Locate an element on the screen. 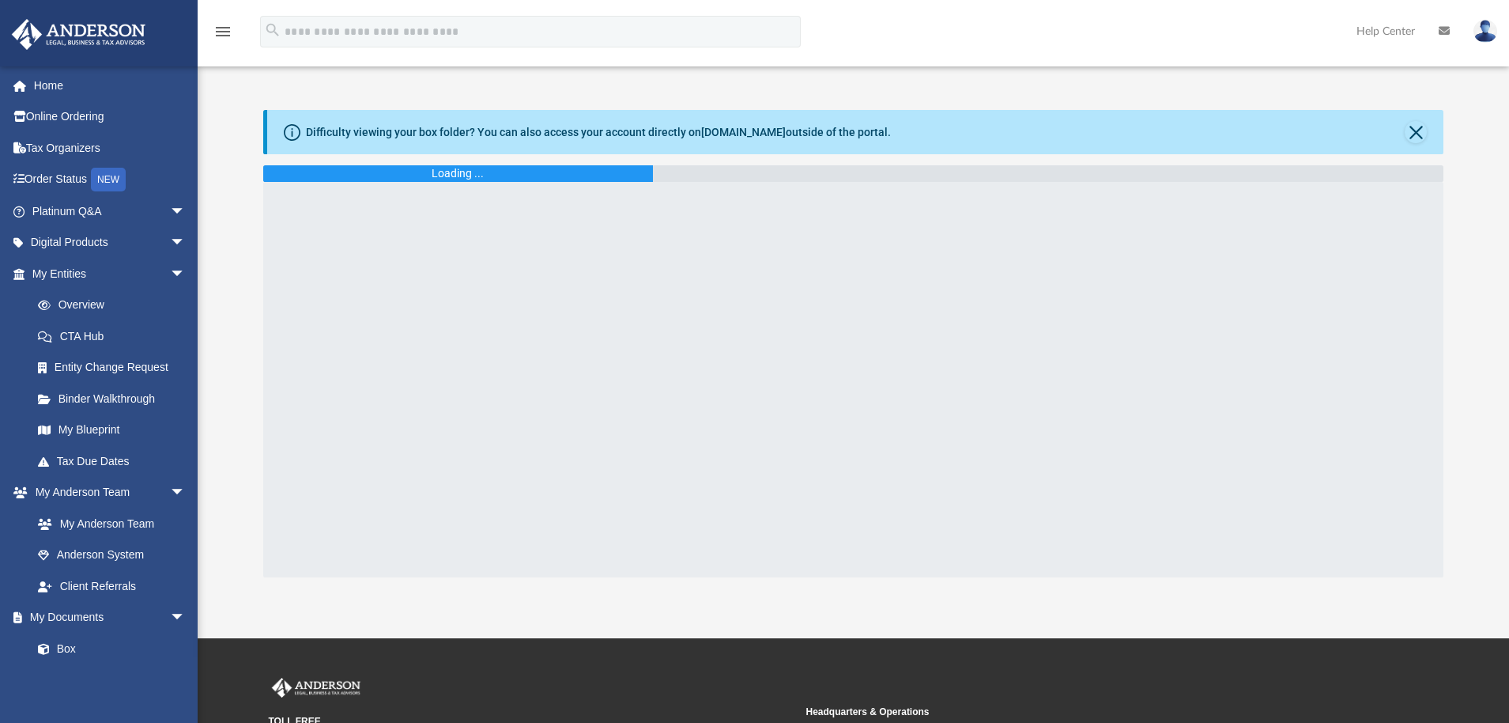 Image resolution: width=1509 pixels, height=723 pixels. a: CTA Hub is located at coordinates (115, 336).